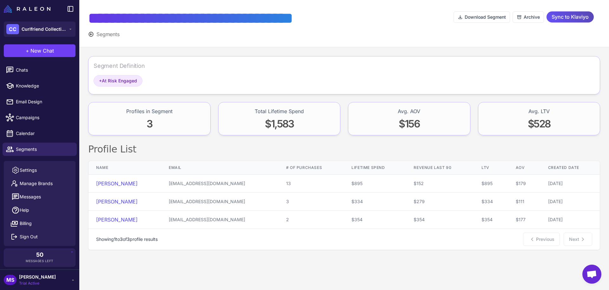 The width and height of the screenshot is (609, 290). I want to click on div: Profiles in Segment, so click(149, 111).